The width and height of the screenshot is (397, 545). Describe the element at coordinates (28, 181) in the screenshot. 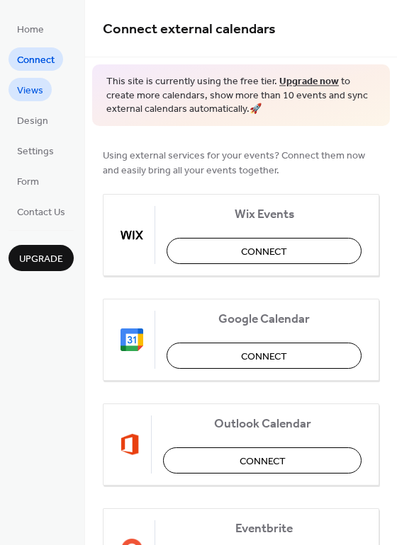

I see `a: Form` at that location.